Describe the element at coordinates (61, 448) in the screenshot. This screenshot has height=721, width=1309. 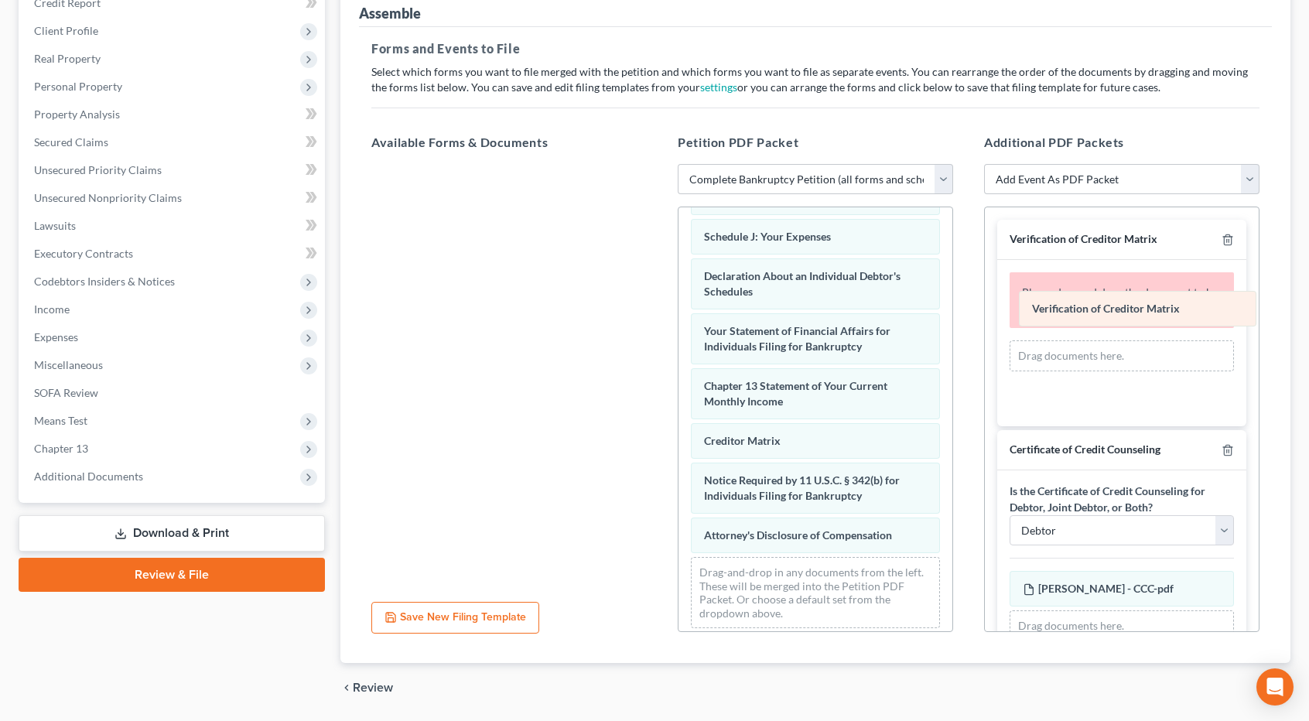
I see `span: Chapter 13` at that location.